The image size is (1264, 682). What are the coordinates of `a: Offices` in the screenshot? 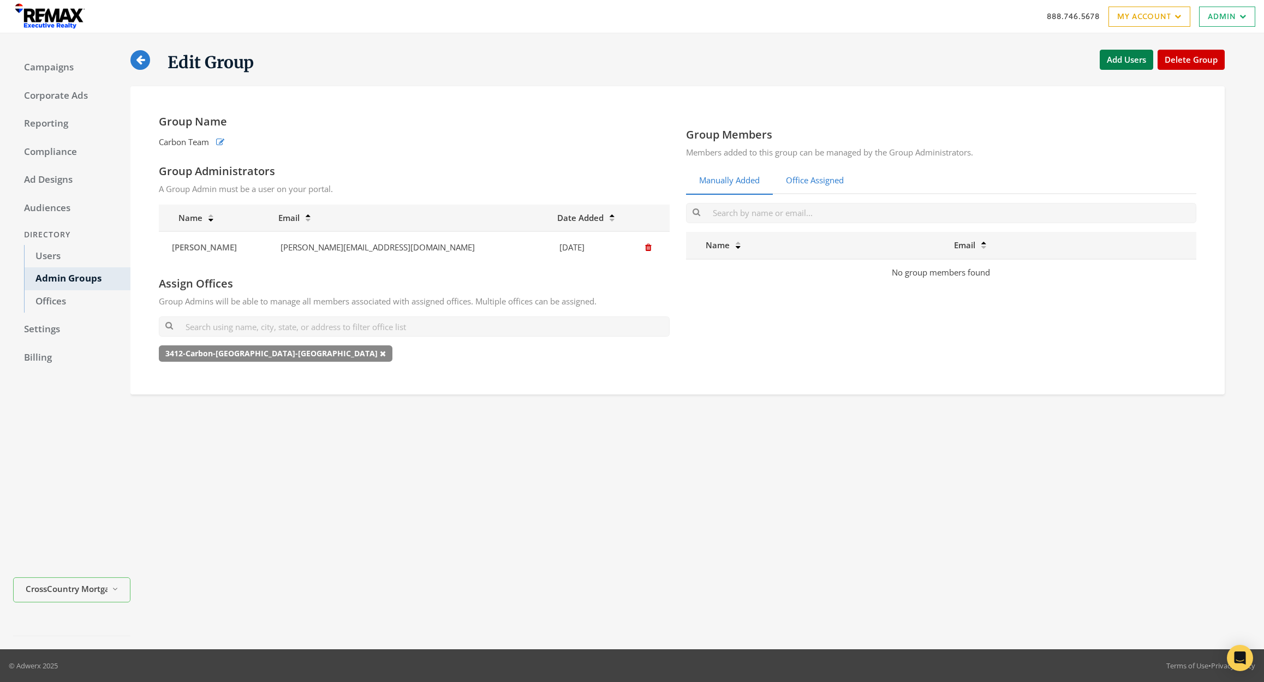 It's located at (77, 302).